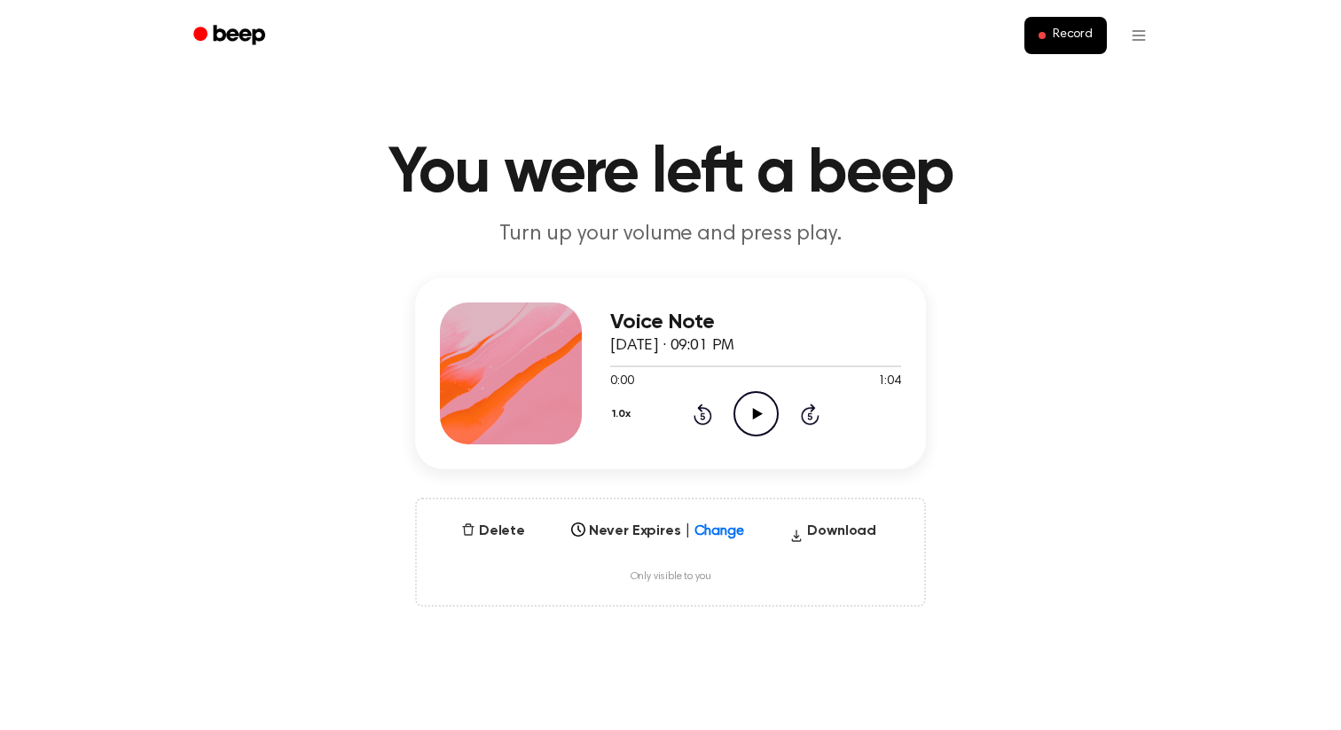 The width and height of the screenshot is (1341, 730). Describe the element at coordinates (670, 576) in the screenshot. I see `span: Only visible to you` at that location.